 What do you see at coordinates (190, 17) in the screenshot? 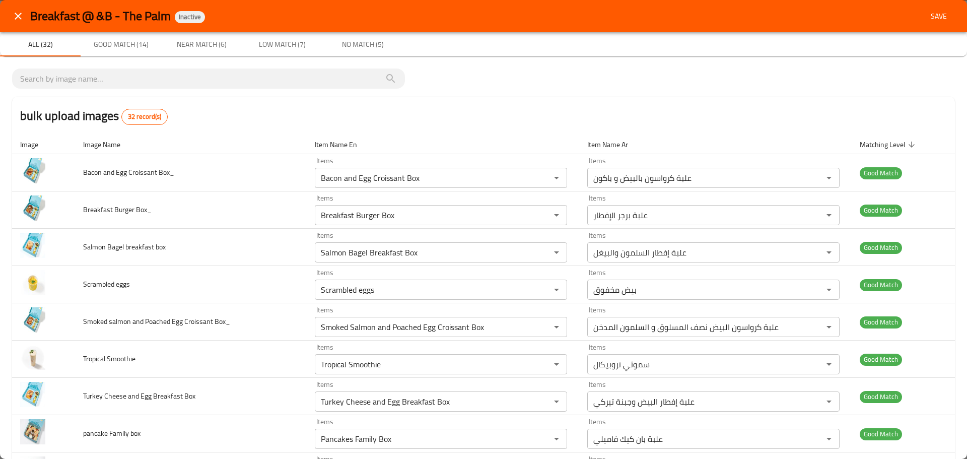
I see `div: Inactive` at bounding box center [190, 17].